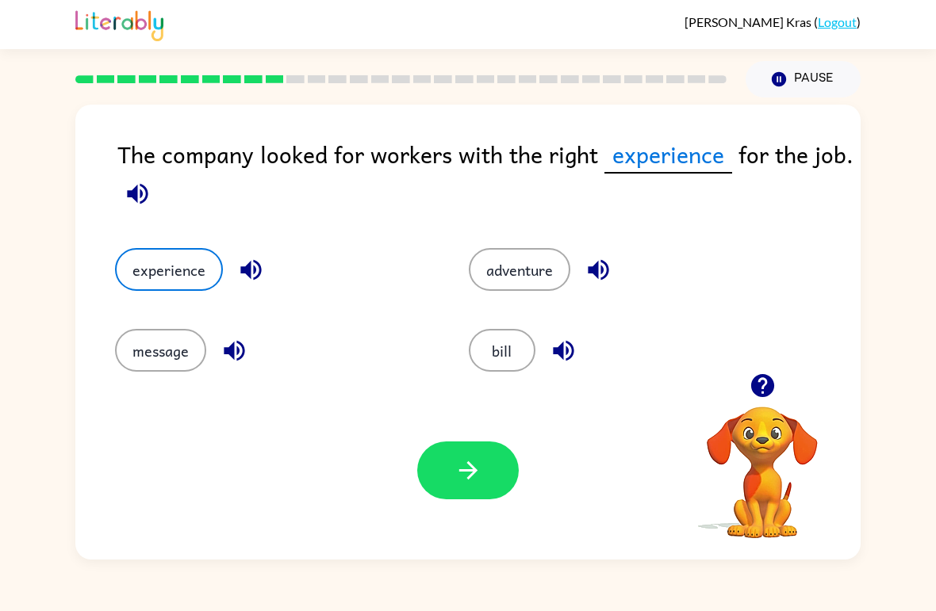  What do you see at coordinates (119, 24) in the screenshot?
I see `img: Literably` at bounding box center [119, 24].